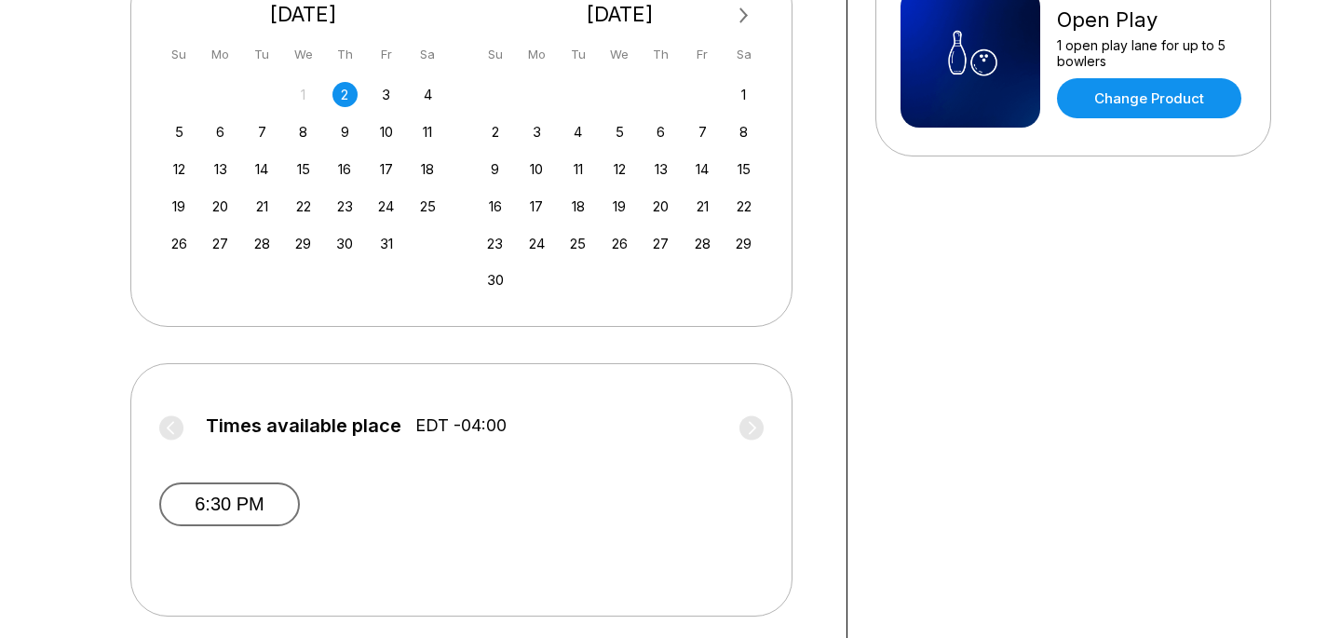  Describe the element at coordinates (262, 168) in the screenshot. I see `div: Choose Tuesday, October 14th, 2025` at that location.